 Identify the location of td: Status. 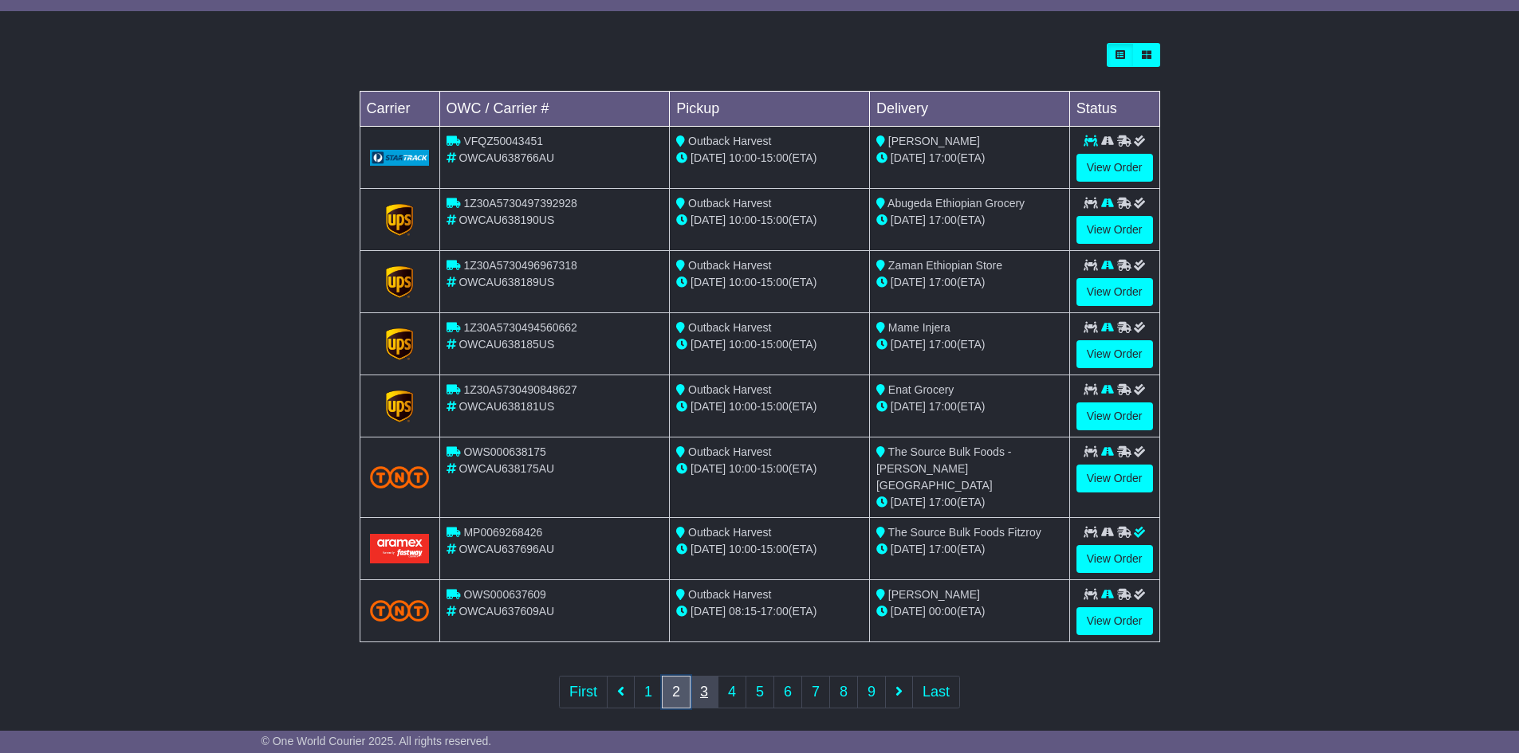
(1114, 109).